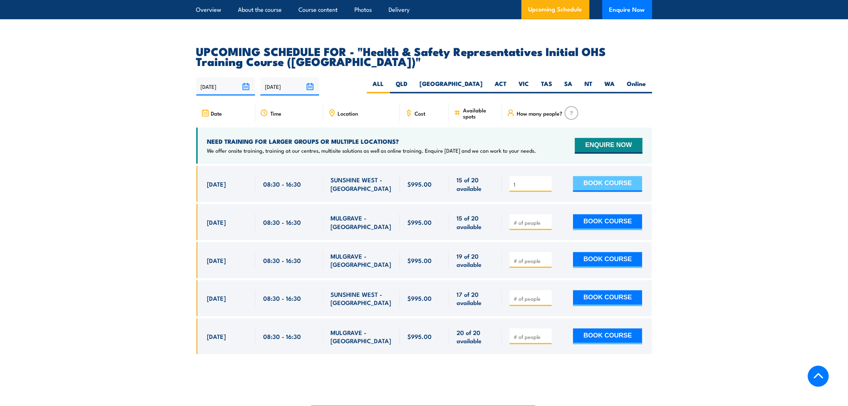  I want to click on button: ENQUIRE NOW, so click(609, 146).